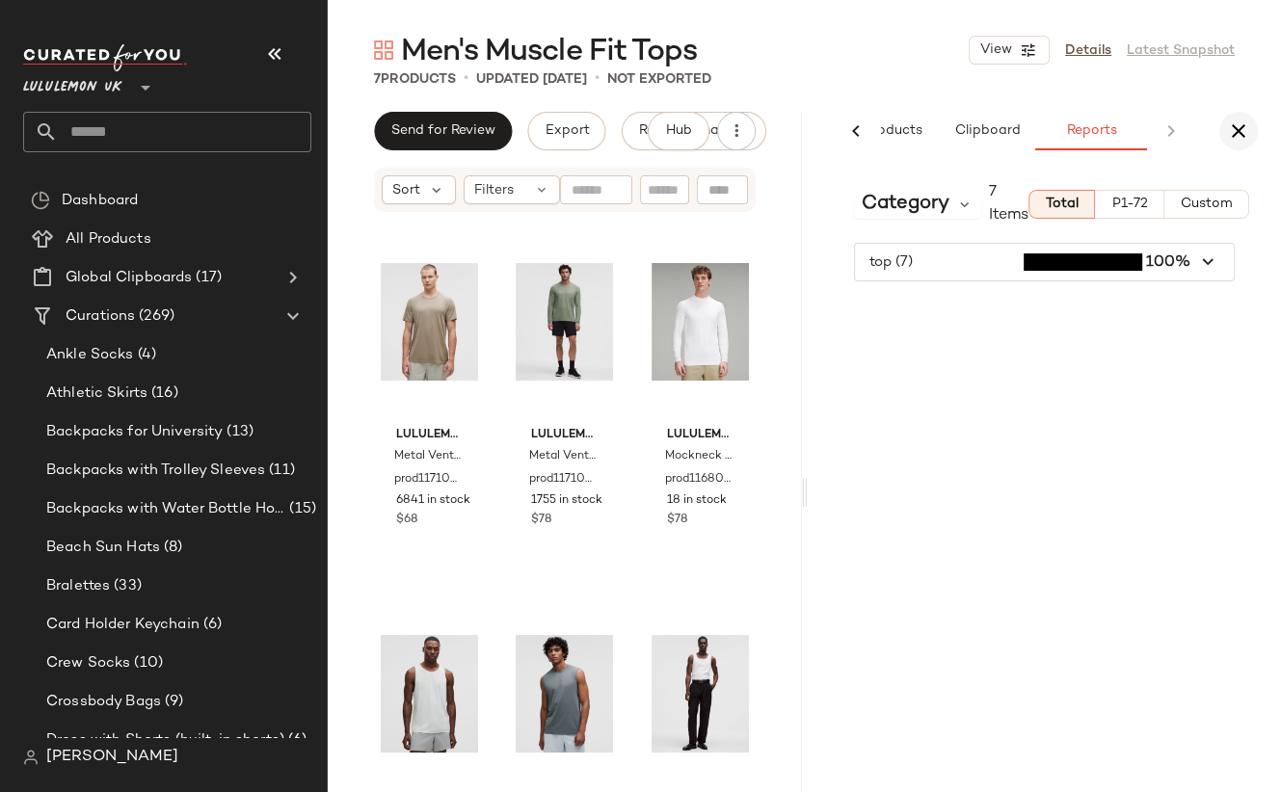  Describe the element at coordinates (407, 521) in the screenshot. I see `span: $68` at that location.